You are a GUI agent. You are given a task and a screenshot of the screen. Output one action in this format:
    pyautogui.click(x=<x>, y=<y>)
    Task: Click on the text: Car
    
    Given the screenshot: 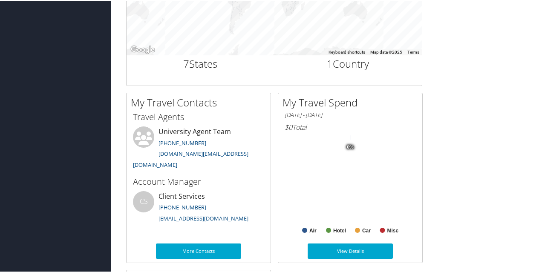 What is the action you would take?
    pyautogui.click(x=366, y=230)
    